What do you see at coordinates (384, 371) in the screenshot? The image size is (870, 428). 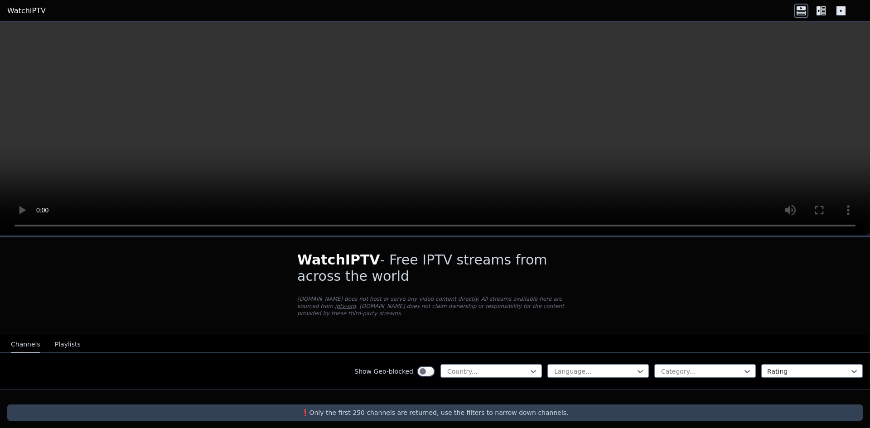 I see `label: Show Geo-blocked` at bounding box center [384, 371].